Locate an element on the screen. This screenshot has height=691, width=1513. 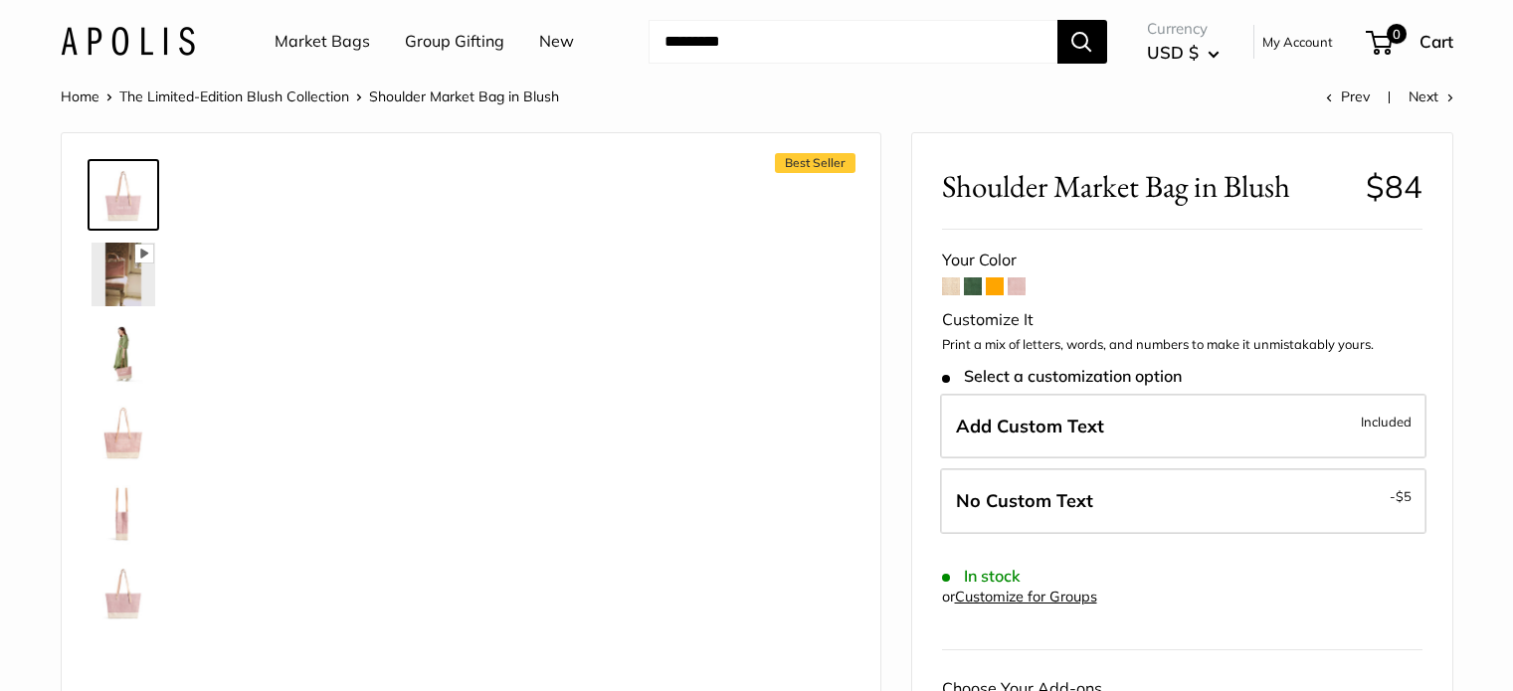
a: New is located at coordinates (556, 42).